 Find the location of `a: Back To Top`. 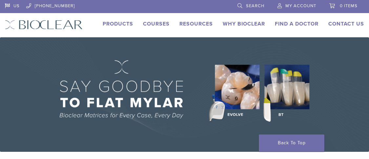

a: Back To Top is located at coordinates (292, 143).